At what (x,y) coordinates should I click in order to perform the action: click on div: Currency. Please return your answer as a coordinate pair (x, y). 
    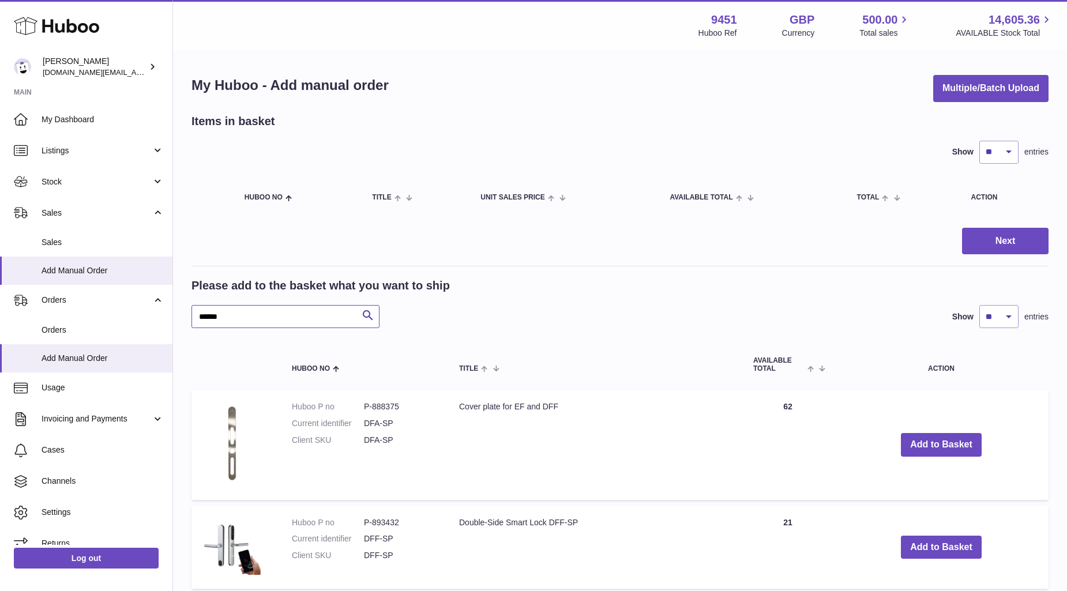
    Looking at the image, I should click on (798, 33).